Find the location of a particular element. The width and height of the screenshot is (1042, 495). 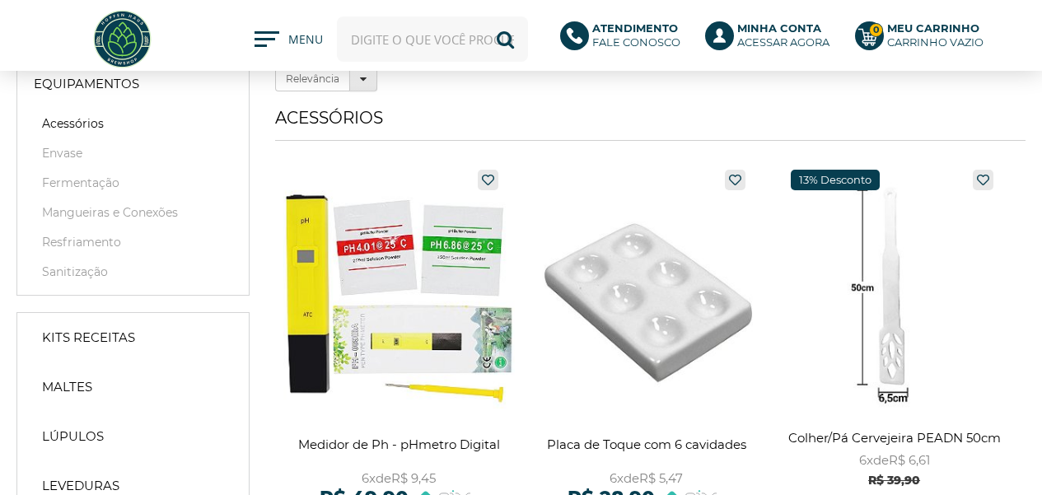

a: Fermentação is located at coordinates (133, 183).